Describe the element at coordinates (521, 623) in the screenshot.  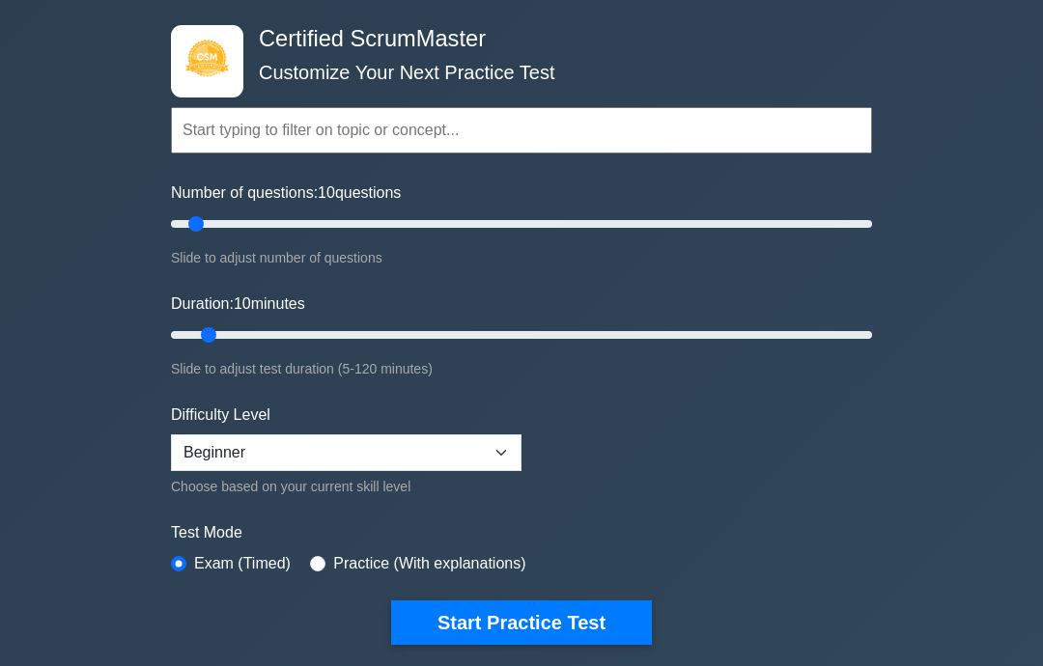
I see `button: Start Practice Test` at that location.